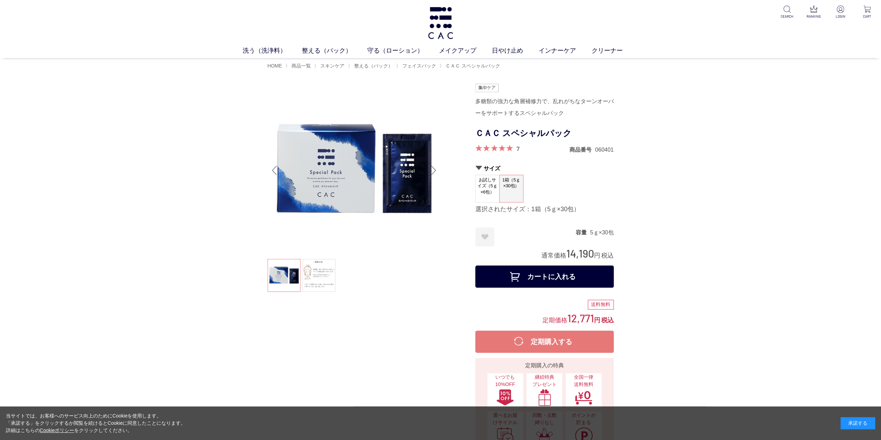 The image size is (881, 440). Describe the element at coordinates (584, 398) in the screenshot. I see `img: 全国一律送料無料` at that location.